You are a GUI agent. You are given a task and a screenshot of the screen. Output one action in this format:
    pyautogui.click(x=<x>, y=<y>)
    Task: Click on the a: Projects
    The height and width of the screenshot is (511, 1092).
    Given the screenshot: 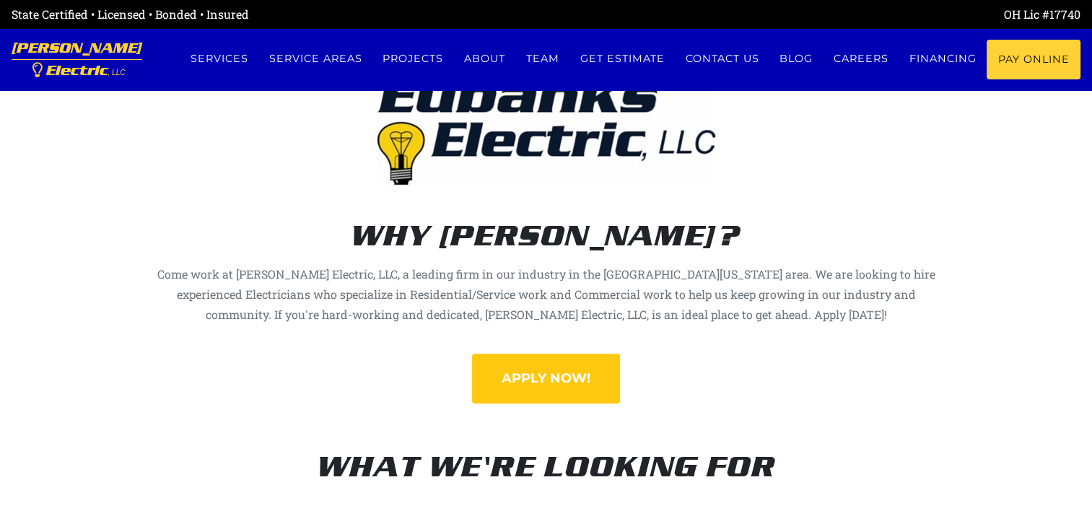 What is the action you would take?
    pyautogui.click(x=413, y=58)
    